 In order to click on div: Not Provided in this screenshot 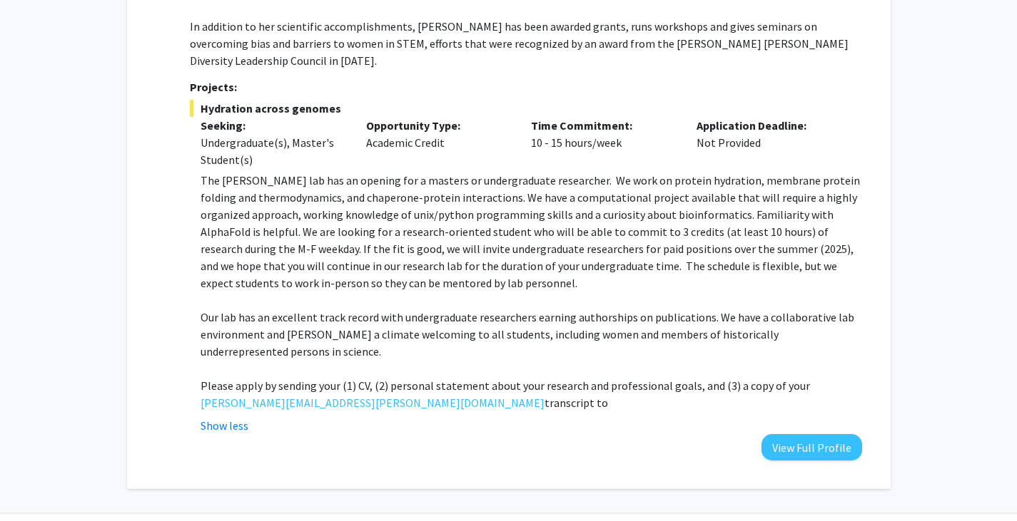, I will do `click(768, 143)`.